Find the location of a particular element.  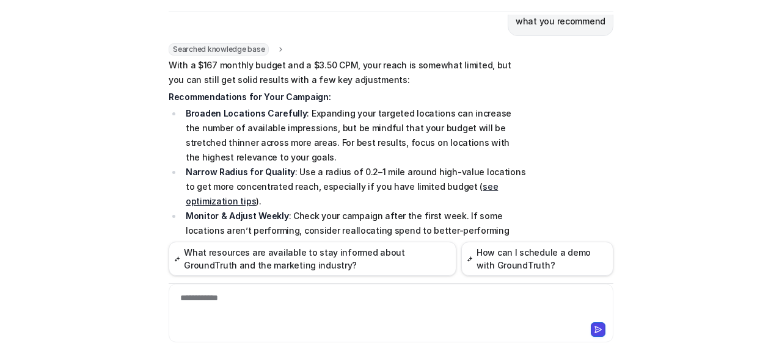

button: How can I schedule a demo with GroundTruth? is located at coordinates (537, 259).